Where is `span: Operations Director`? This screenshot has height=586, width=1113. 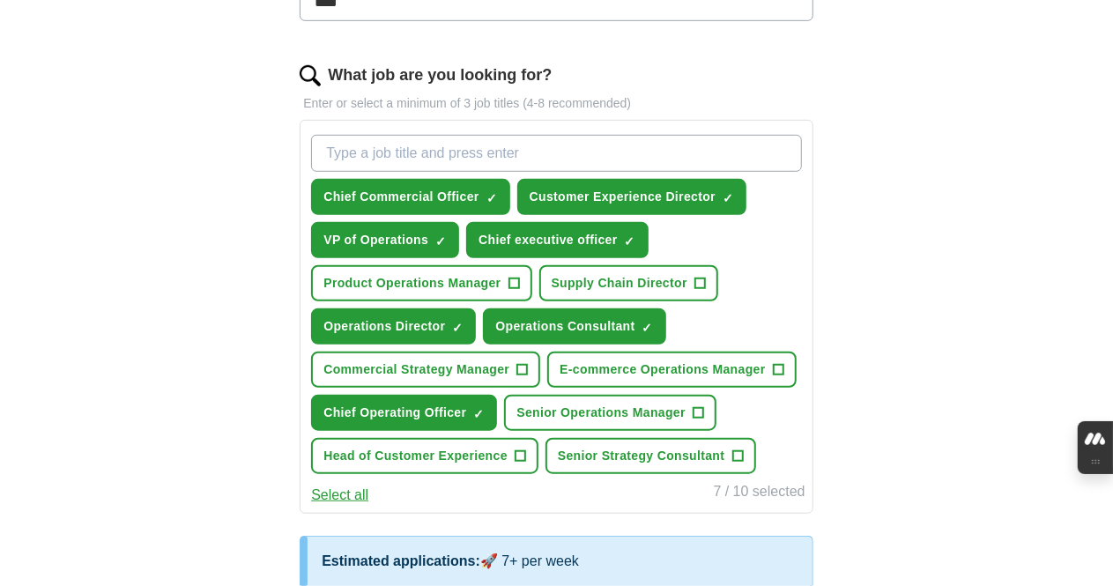 span: Operations Director is located at coordinates (384, 326).